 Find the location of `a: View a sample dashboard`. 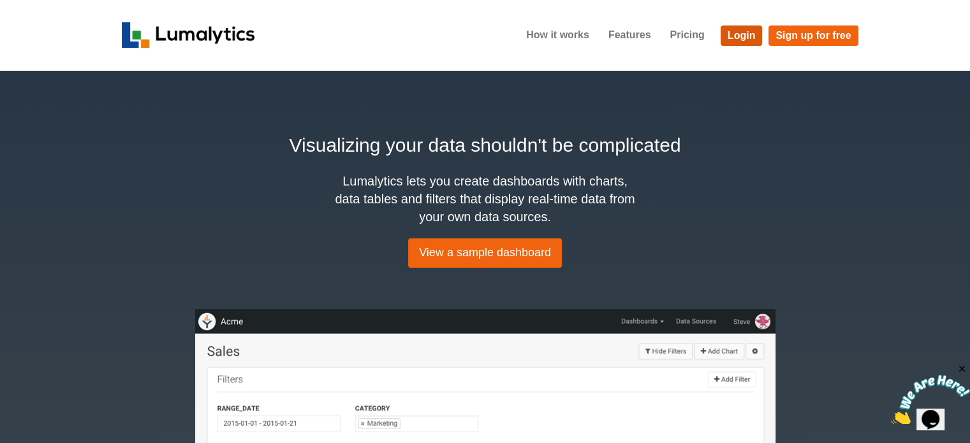

a: View a sample dashboard is located at coordinates (485, 253).